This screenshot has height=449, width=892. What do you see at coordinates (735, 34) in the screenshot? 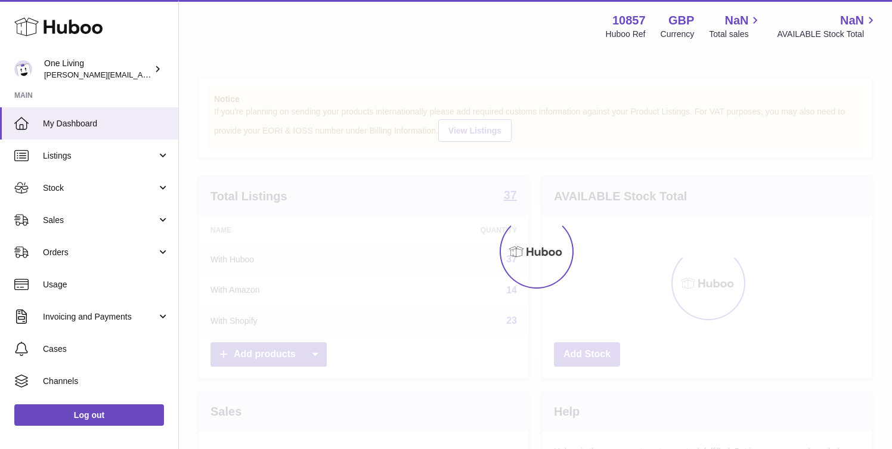
I see `span: Total sales` at bounding box center [735, 34].